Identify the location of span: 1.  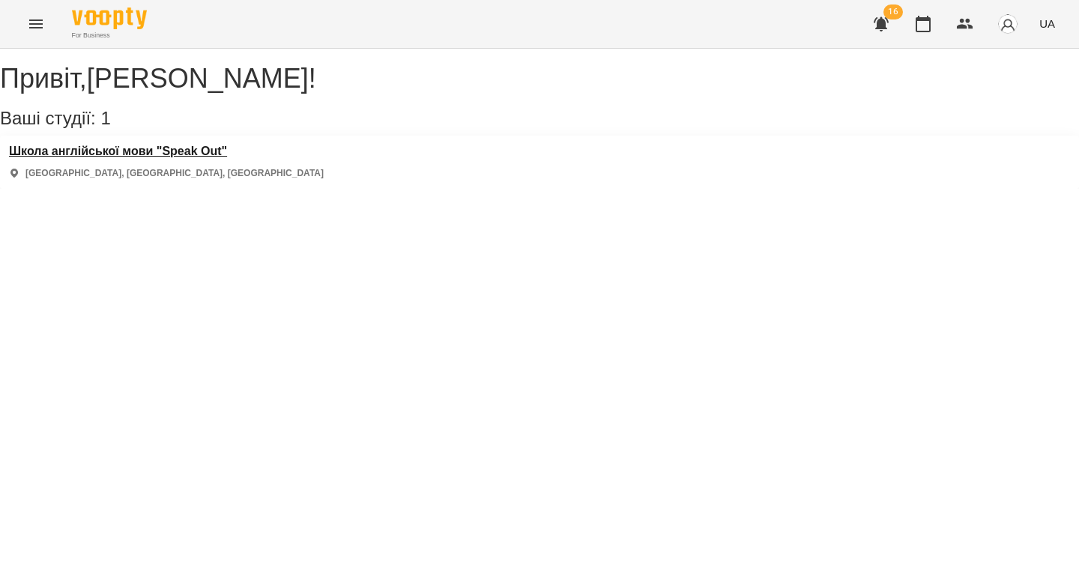
(105, 118).